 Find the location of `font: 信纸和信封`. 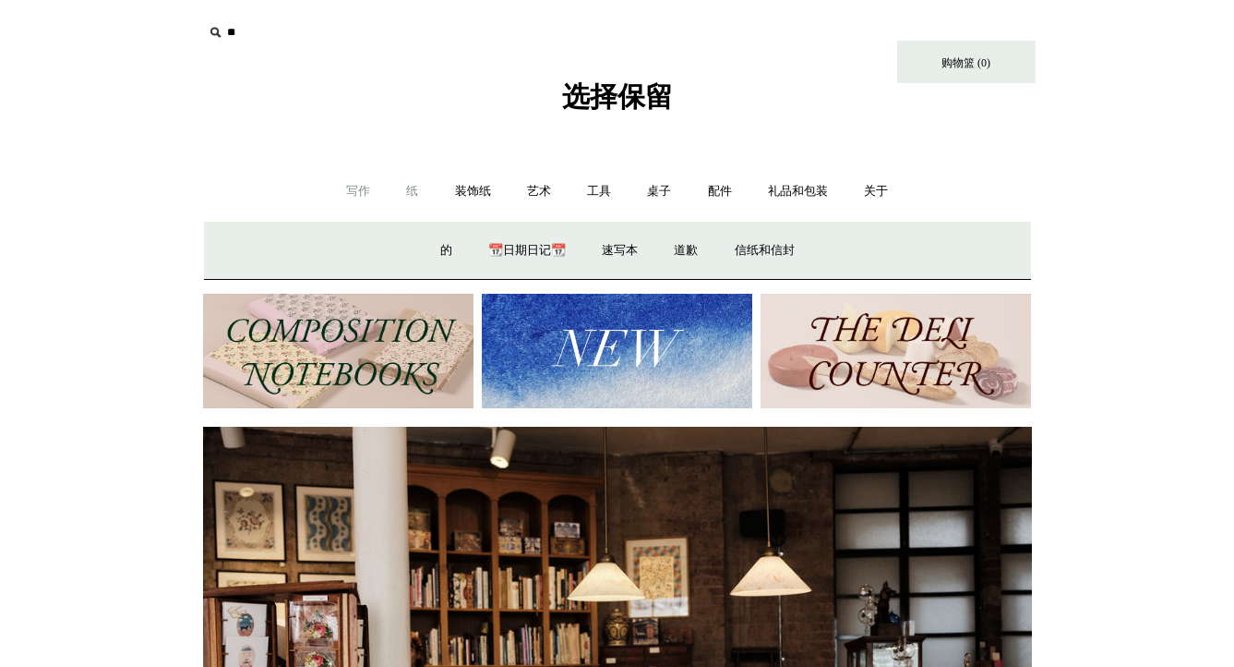

font: 信纸和信封 is located at coordinates (765, 249).